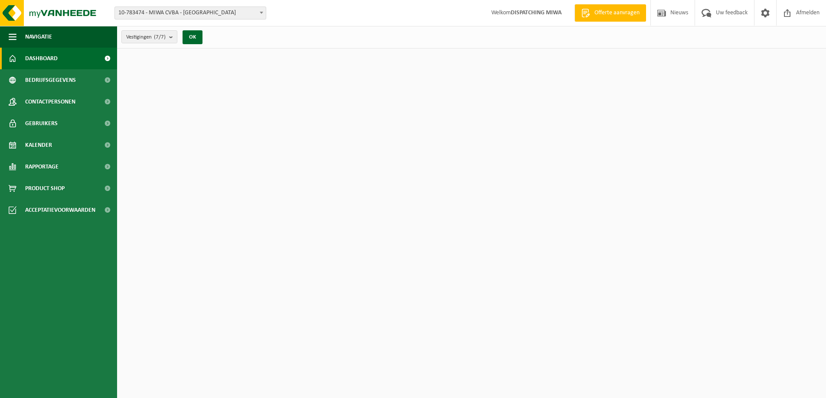 The height and width of the screenshot is (398, 826). What do you see at coordinates (41, 59) in the screenshot?
I see `span: Dashboard` at bounding box center [41, 59].